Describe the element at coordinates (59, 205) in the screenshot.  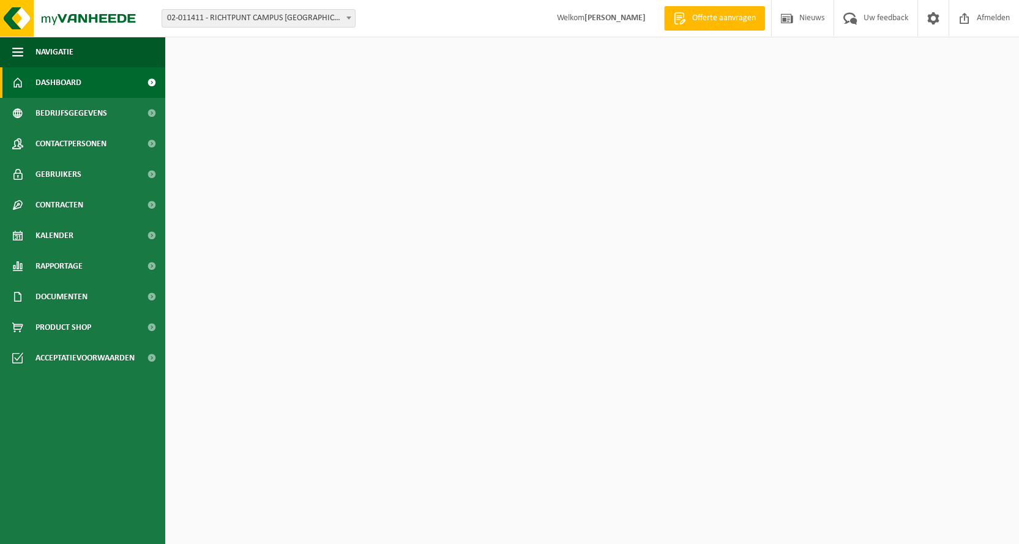
I see `span: Contracten` at that location.